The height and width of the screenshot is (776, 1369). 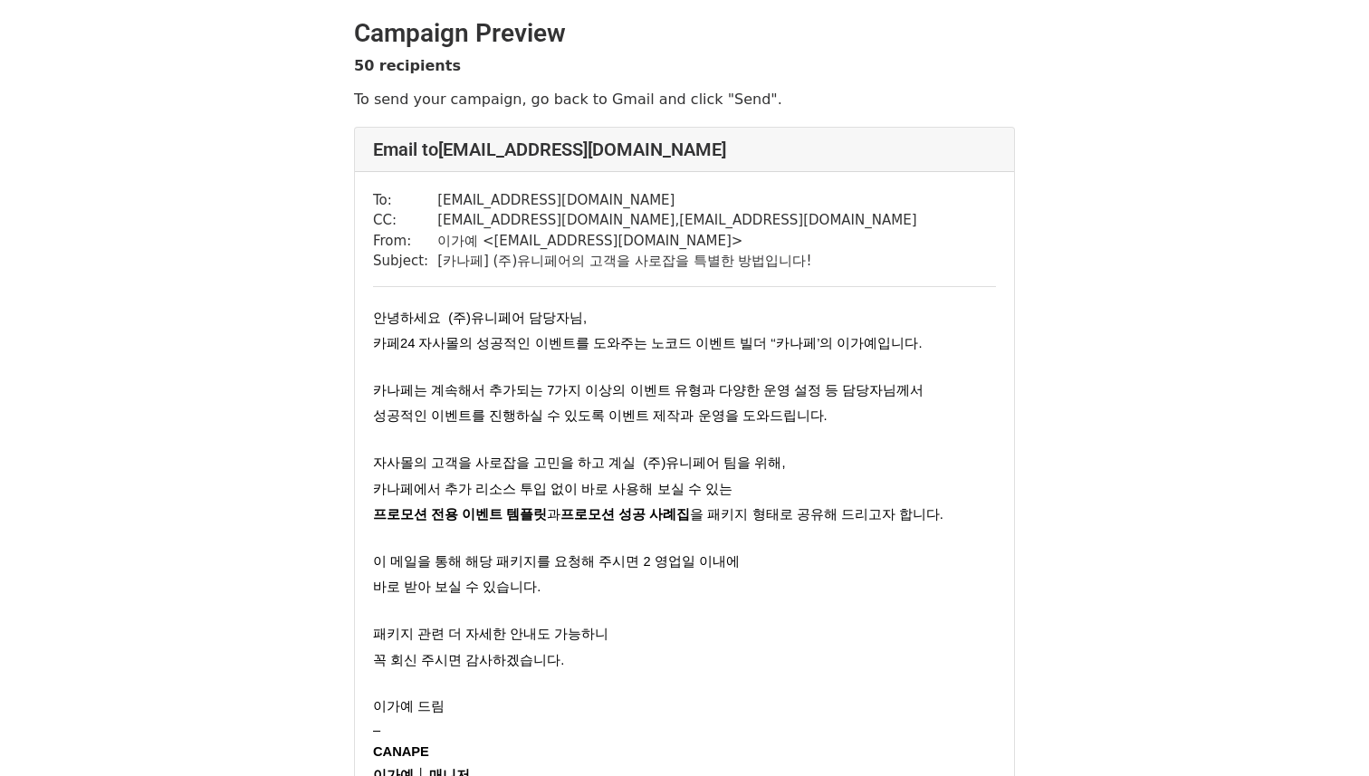 I want to click on span: 카페24 자사몰의 성공적인 이벤트를 도와주는 노코드 이벤트 빌더 ‘‘카나페’의 이가예입니다., so click(x=648, y=343).